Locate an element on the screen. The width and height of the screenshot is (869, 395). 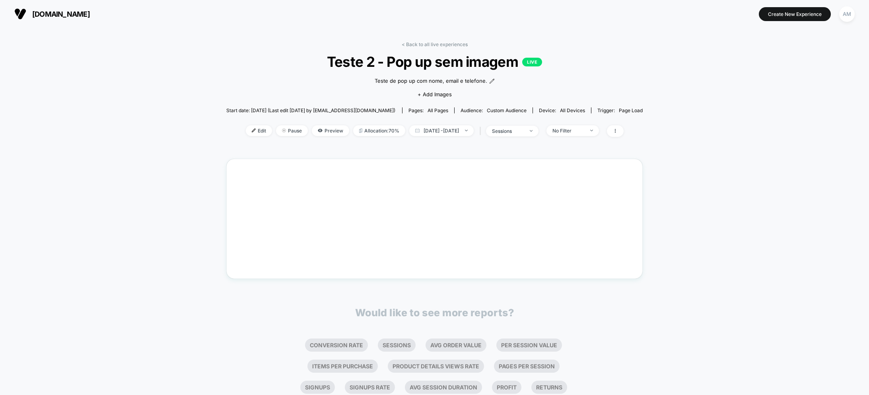
button: AM is located at coordinates (846, 14).